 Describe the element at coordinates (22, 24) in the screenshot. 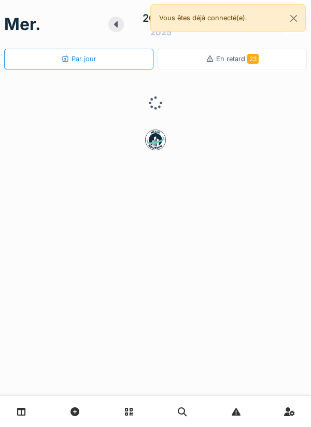

I see `h1: mer.` at that location.